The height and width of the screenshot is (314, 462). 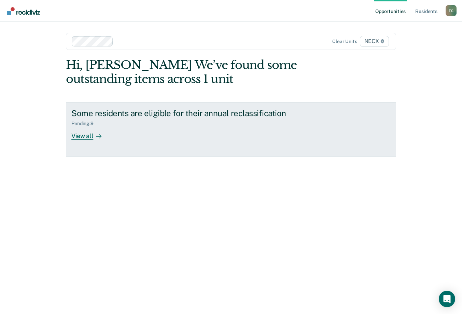 I want to click on div: Open Intercom Messenger, so click(x=447, y=299).